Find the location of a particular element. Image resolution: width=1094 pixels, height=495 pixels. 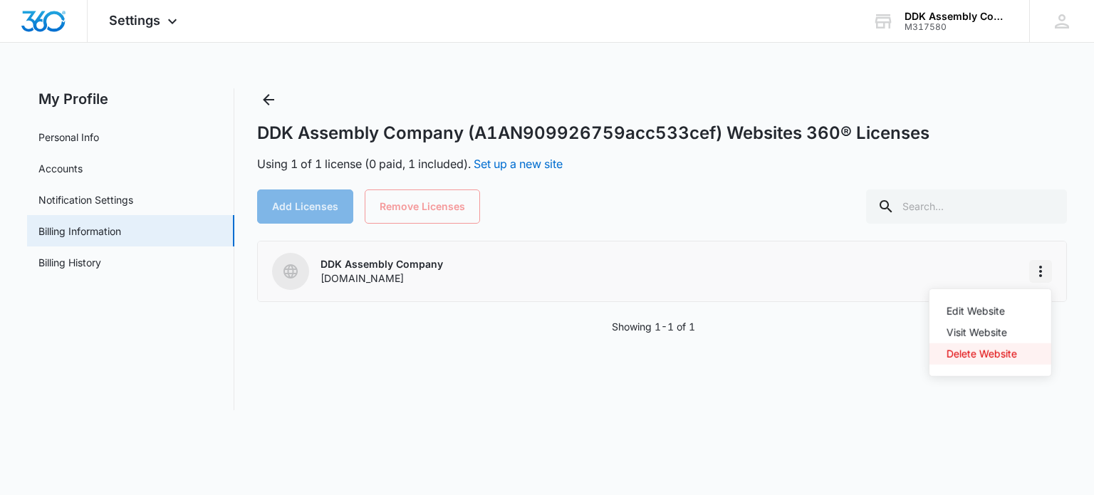

a: Accounts is located at coordinates (61, 168).